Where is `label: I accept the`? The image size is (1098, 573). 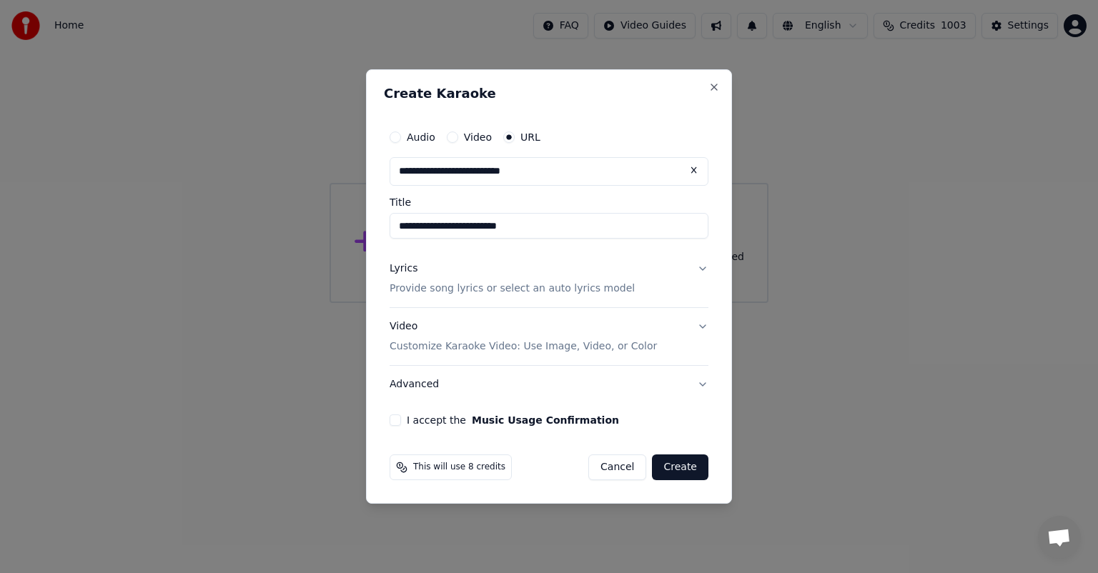 label: I accept the is located at coordinates (513, 420).